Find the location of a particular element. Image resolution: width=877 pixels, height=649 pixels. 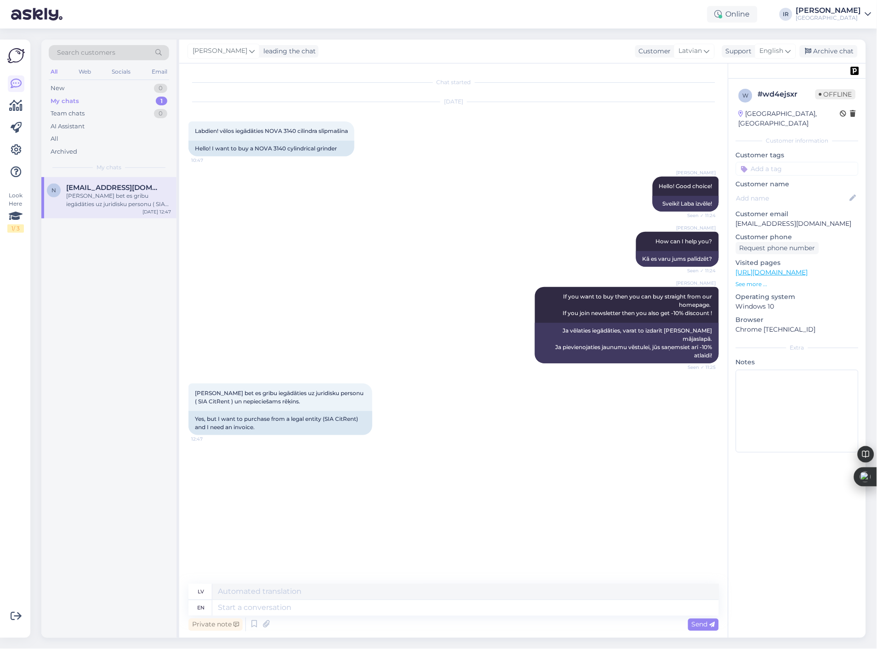

div: Archived is located at coordinates (64, 152).